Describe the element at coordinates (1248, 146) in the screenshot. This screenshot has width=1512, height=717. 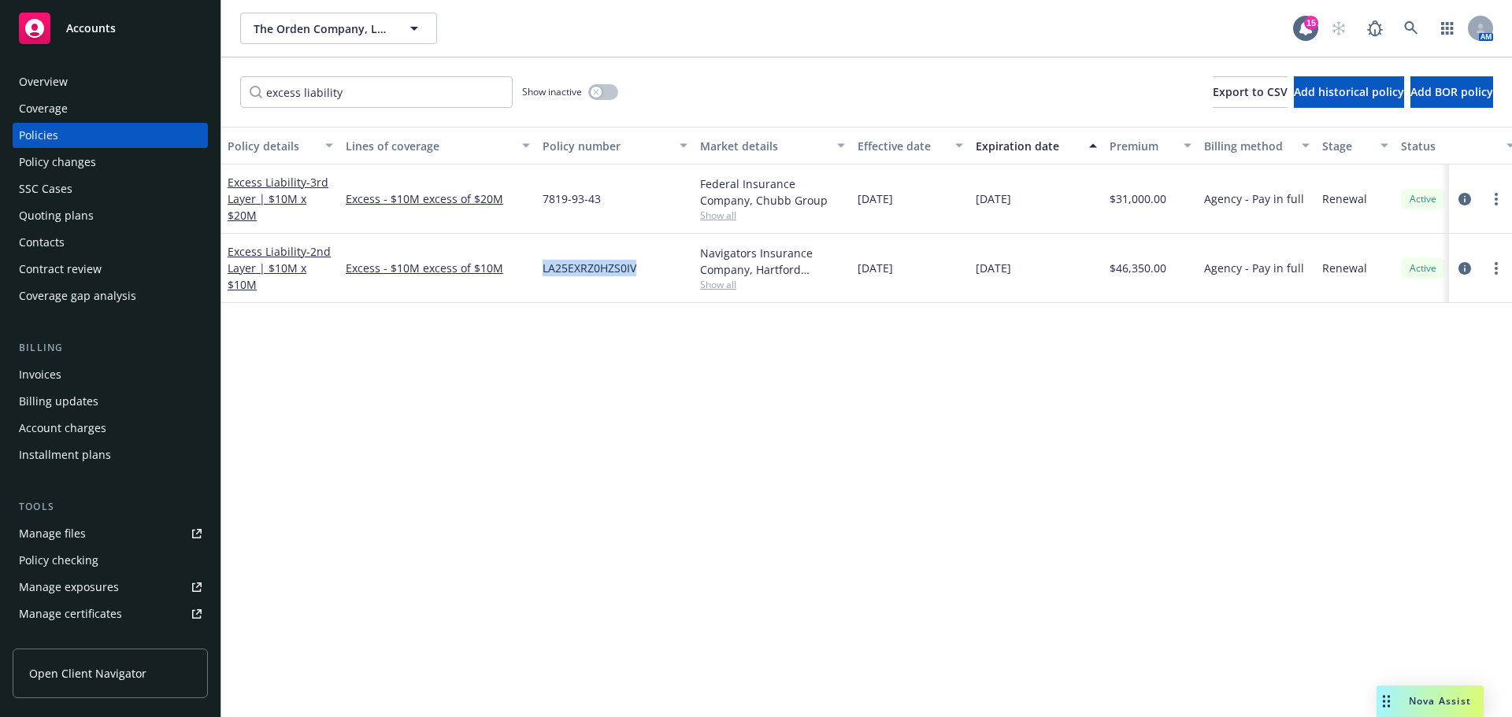
I see `div: Billing method` at that location.